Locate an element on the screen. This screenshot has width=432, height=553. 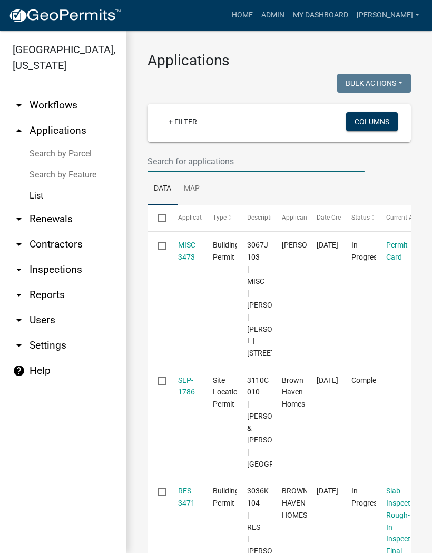
h3: Applications is located at coordinates (279, 61).